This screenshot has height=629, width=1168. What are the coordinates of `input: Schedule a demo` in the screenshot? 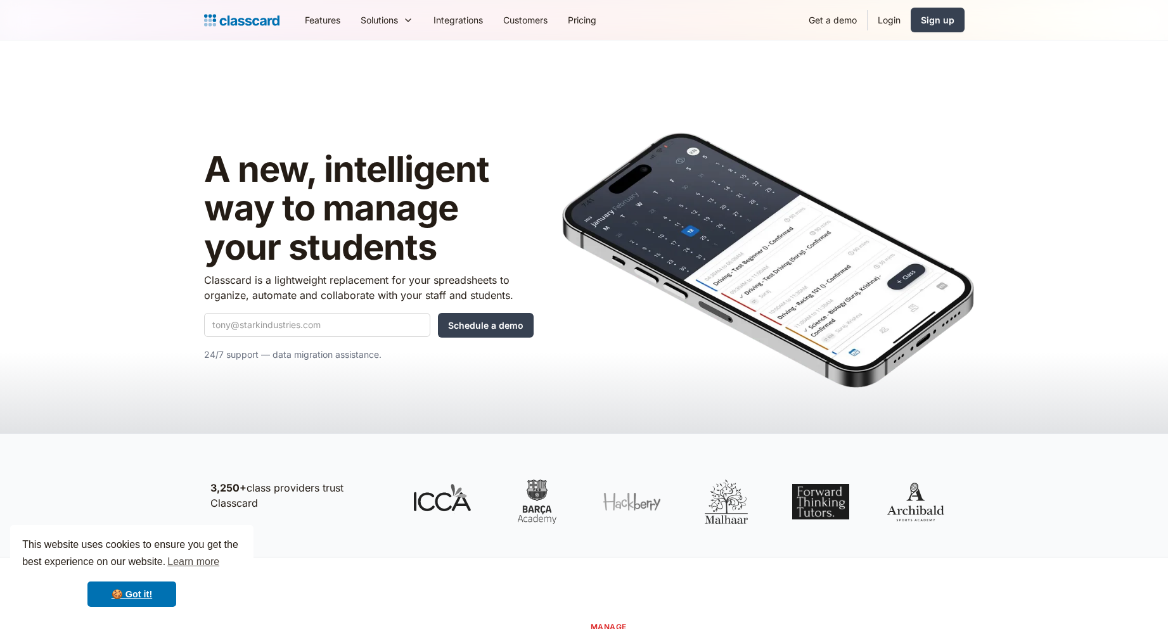 It's located at (486, 325).